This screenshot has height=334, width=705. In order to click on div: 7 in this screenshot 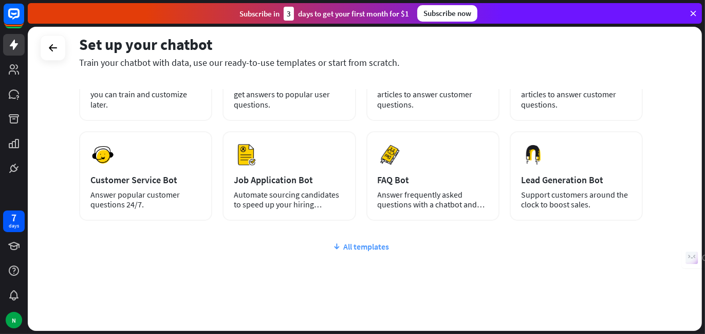, I will do `click(14, 217)`.